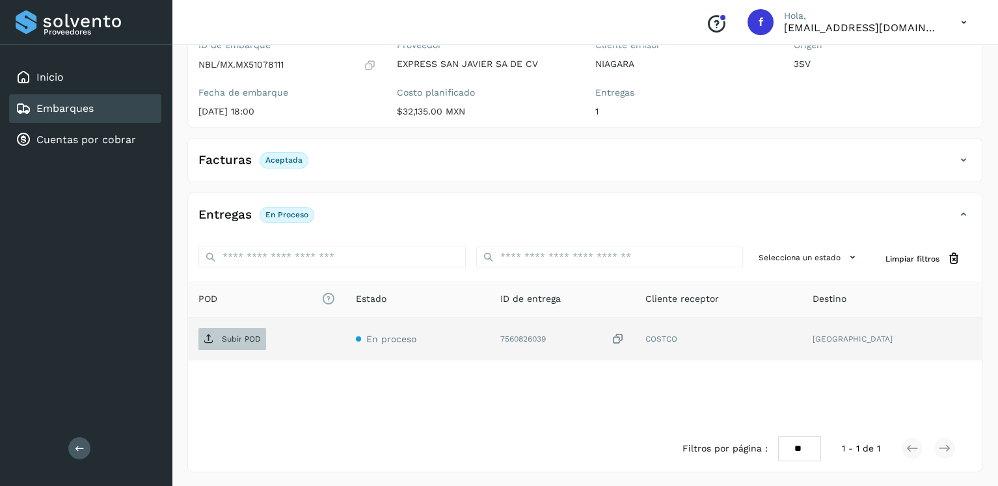  I want to click on h4: Entregas, so click(225, 215).